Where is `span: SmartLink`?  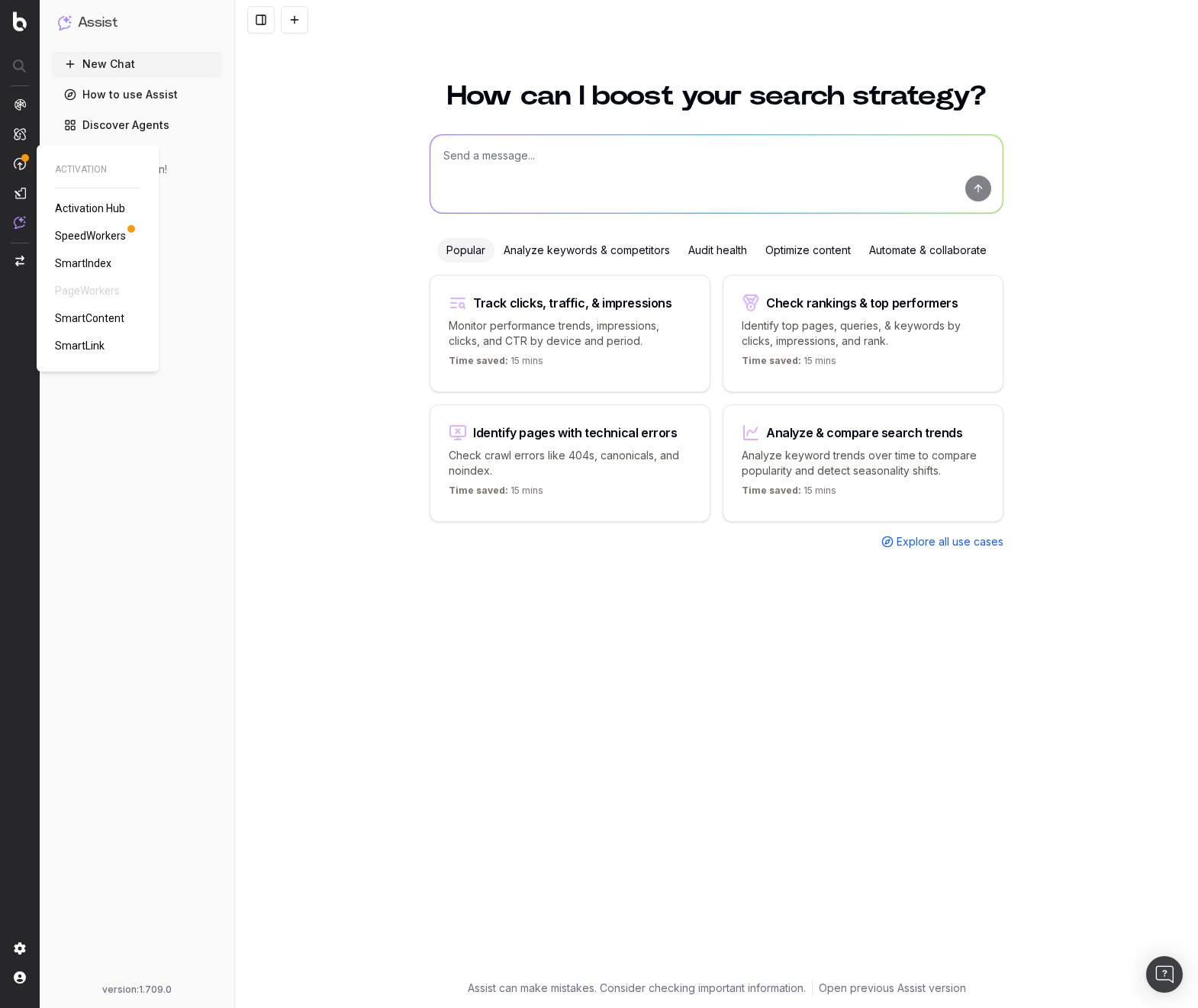 span: SmartLink is located at coordinates (80, 345).